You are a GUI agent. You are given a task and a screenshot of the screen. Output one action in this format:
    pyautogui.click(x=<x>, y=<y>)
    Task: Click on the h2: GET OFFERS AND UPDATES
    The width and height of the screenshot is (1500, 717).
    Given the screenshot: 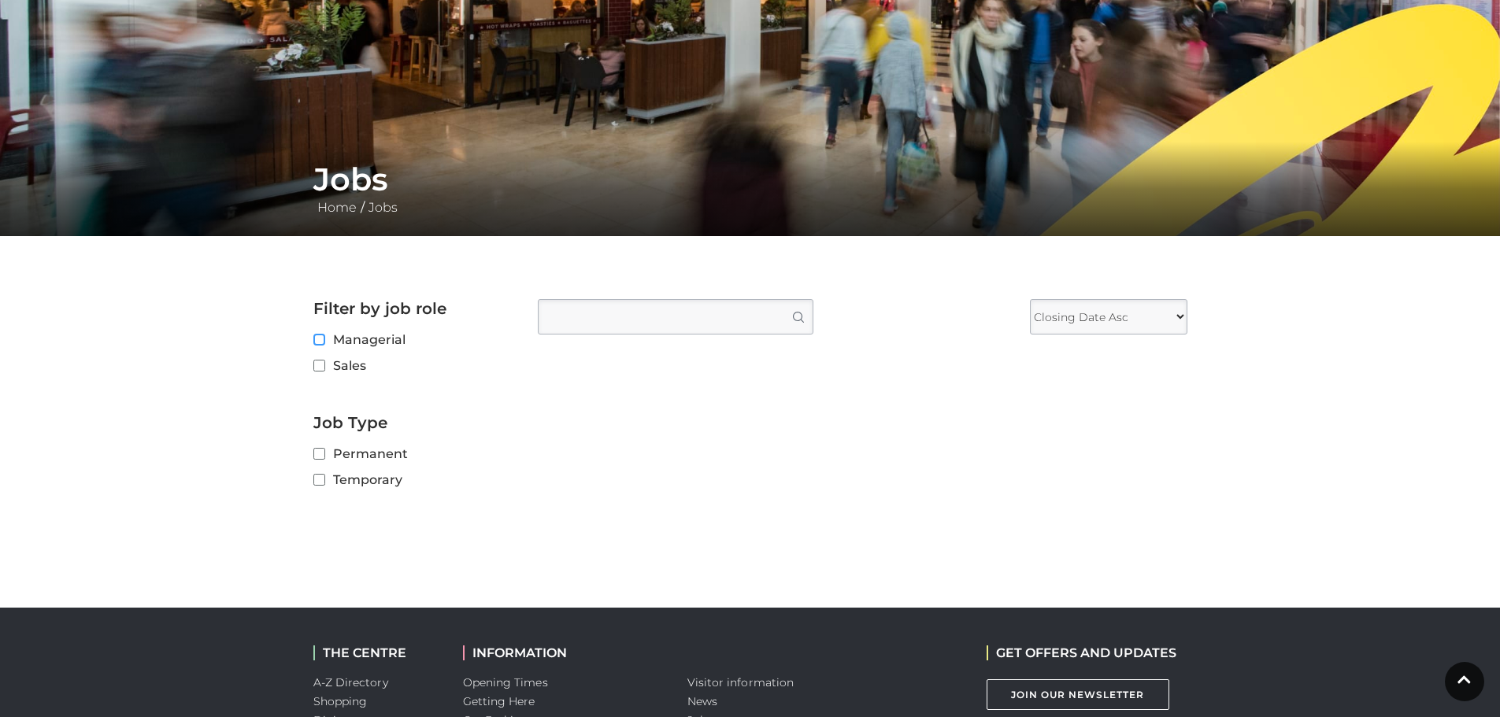 What is the action you would take?
    pyautogui.click(x=1081, y=653)
    